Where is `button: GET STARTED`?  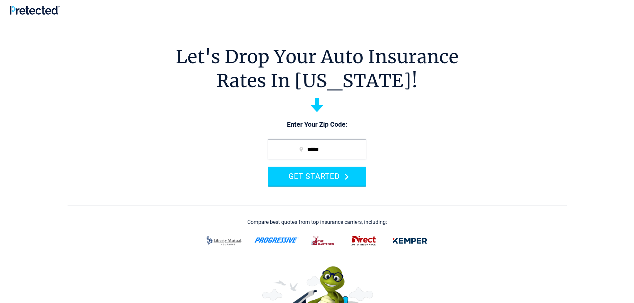 button: GET STARTED is located at coordinates (317, 176).